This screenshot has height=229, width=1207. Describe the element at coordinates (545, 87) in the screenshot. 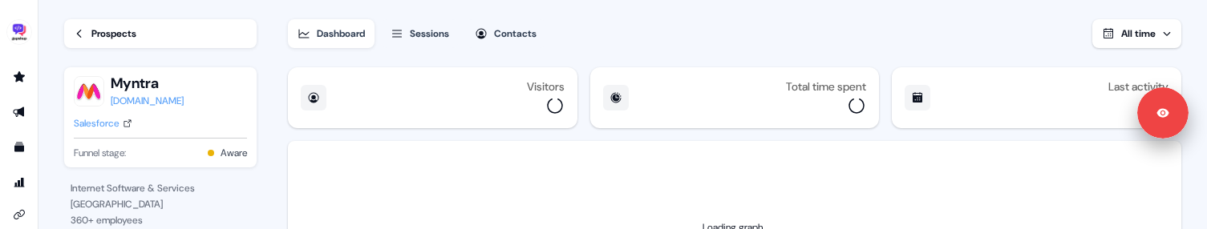

I see `div: Visitors` at that location.